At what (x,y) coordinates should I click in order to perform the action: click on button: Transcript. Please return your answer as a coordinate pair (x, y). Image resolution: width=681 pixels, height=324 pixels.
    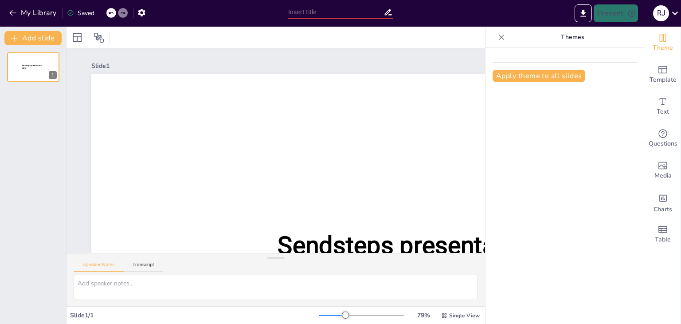
    Looking at the image, I should click on (143, 266).